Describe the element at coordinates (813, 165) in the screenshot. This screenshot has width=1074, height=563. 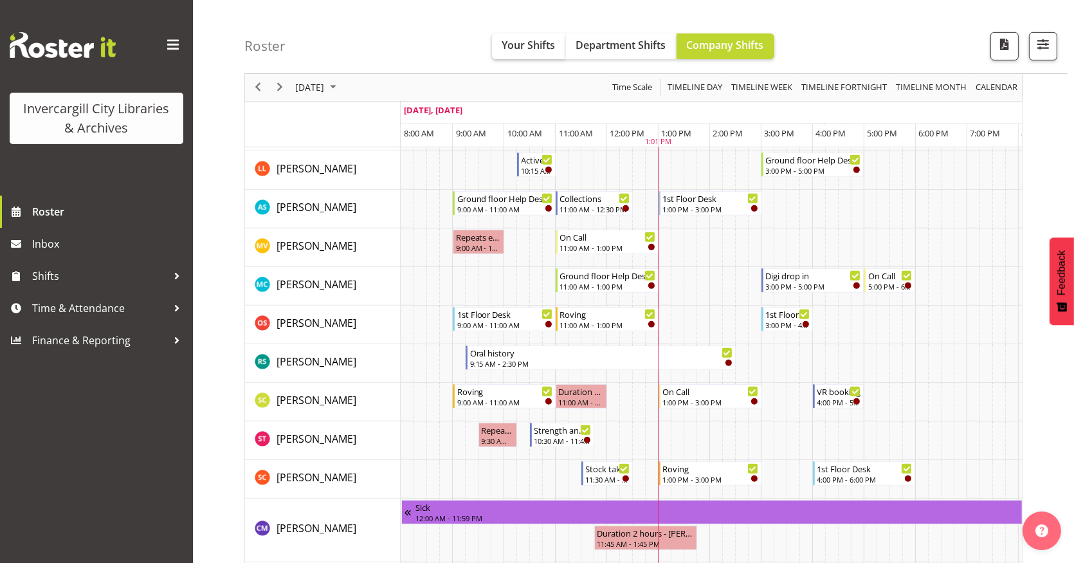
I see `div: Lynette Lockett"s event - Ground floor Help Desk Begin From Tuesday, October 7, 2025 at 3:00:00 P...` at that location.